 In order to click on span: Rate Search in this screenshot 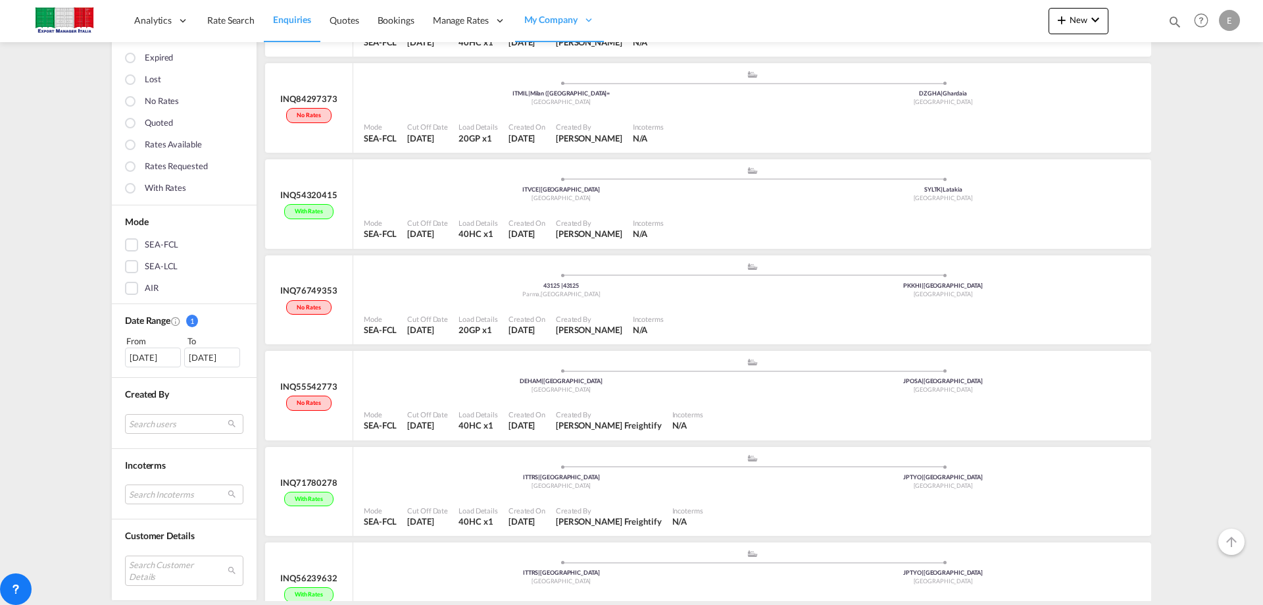, I will do `click(231, 20)`.